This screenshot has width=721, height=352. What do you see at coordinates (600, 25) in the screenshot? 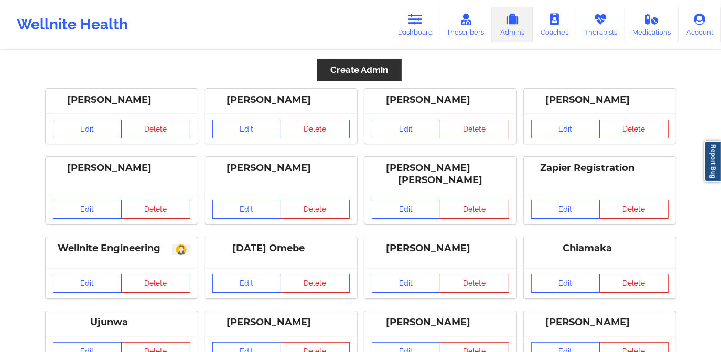
I see `a: Therapists` at bounding box center [600, 25].